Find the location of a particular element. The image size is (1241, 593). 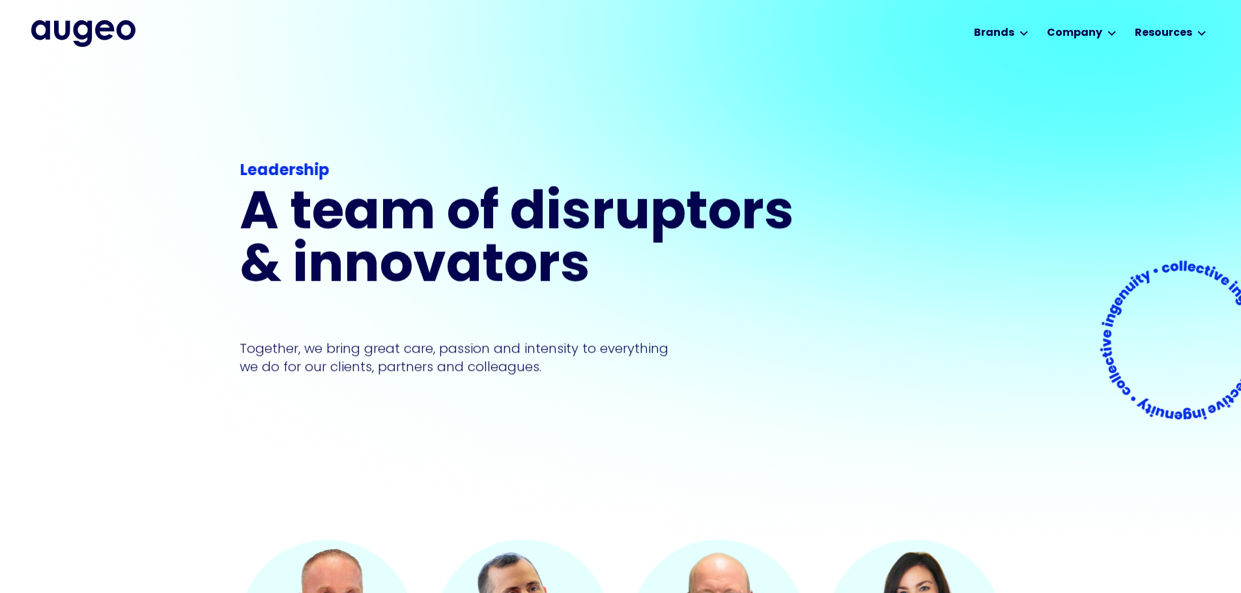

img: Augeo's full logo in midnight blue. is located at coordinates (83, 33).